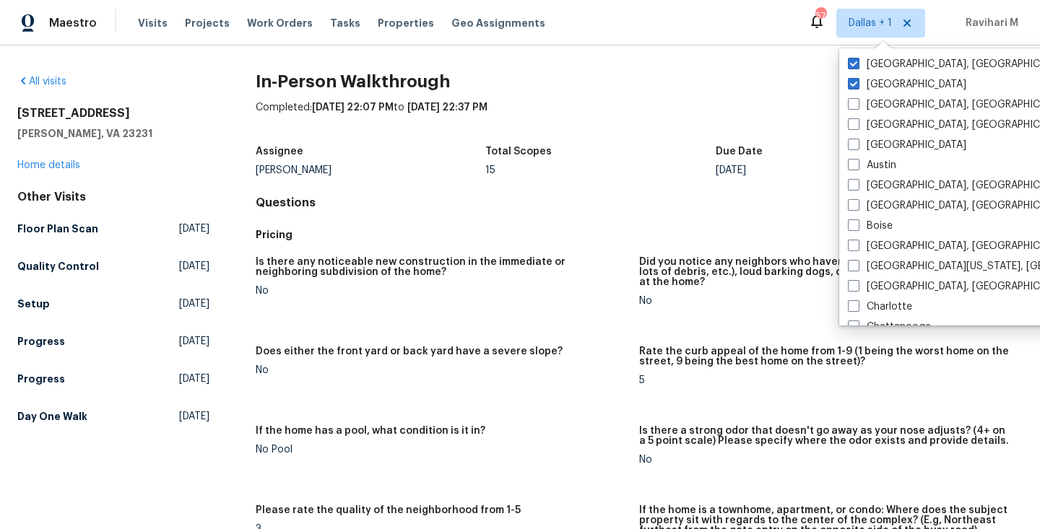  Describe the element at coordinates (279, 152) in the screenshot. I see `h5: Assignee` at that location.